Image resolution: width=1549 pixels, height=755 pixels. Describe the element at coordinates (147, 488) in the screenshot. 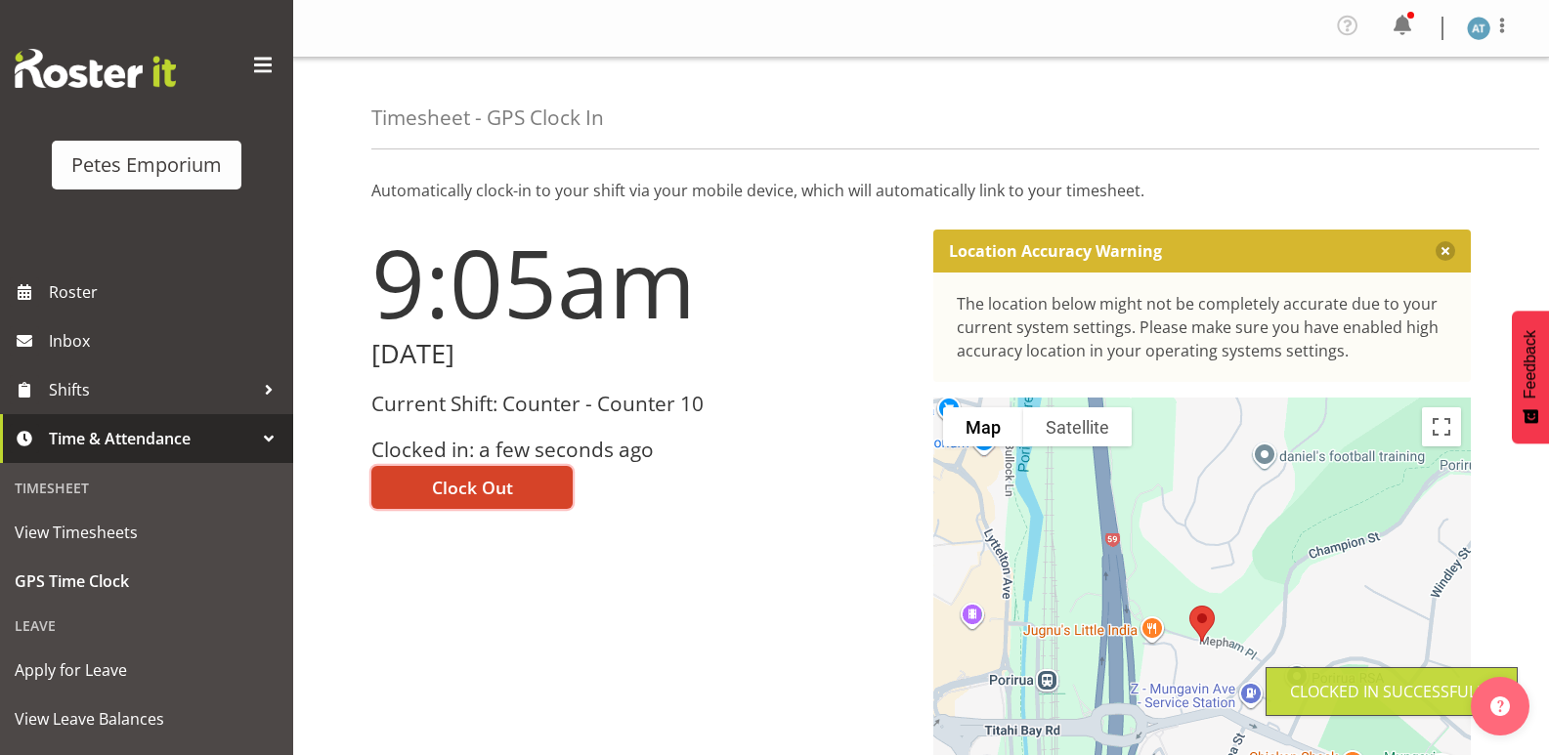

I see `div: Timesheet` at that location.